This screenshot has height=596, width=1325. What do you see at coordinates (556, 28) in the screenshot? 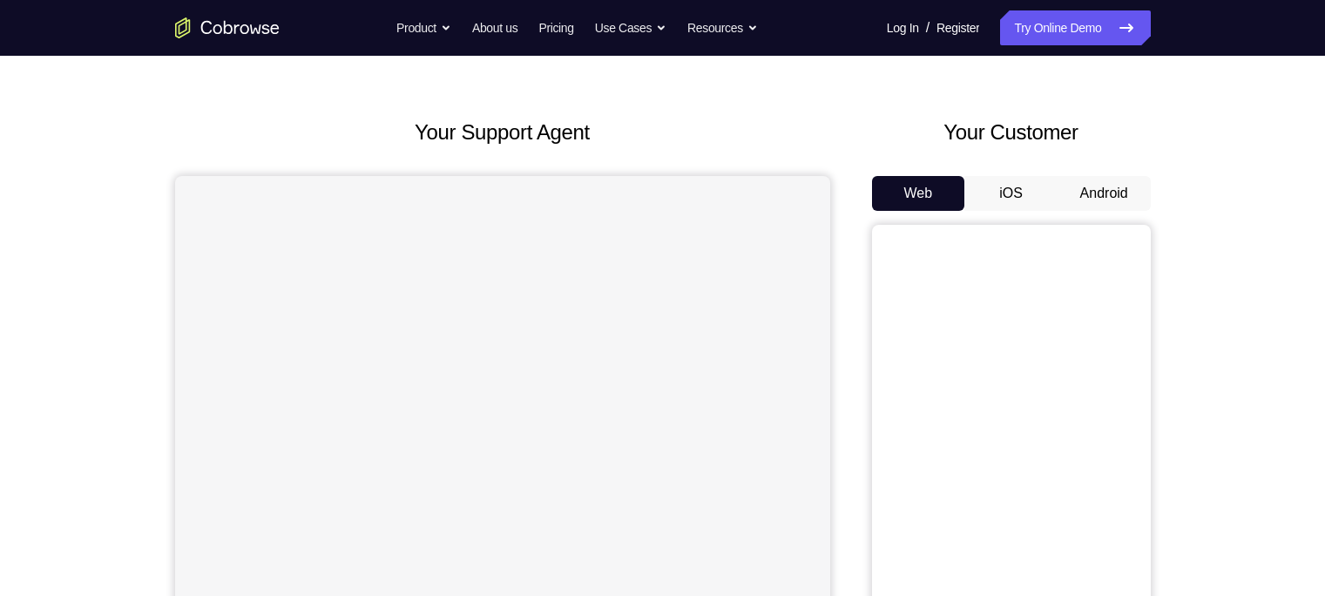
I see `a: Pricing` at bounding box center [556, 28].